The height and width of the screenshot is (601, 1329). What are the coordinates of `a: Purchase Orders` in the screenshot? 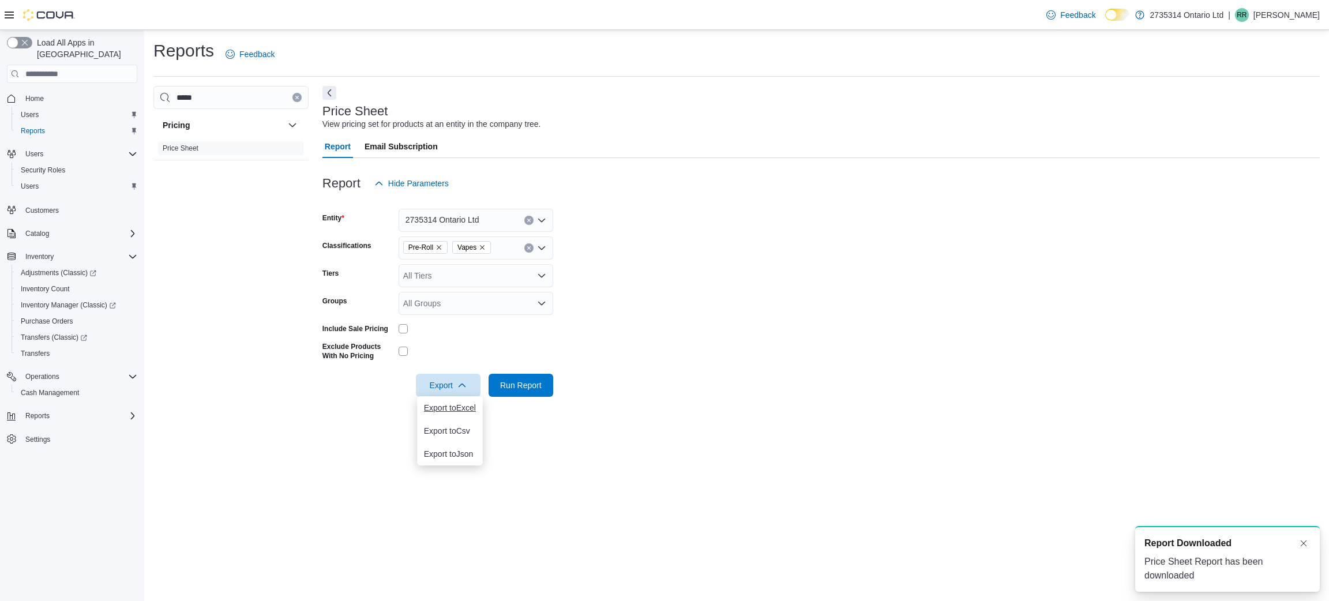 It's located at (47, 321).